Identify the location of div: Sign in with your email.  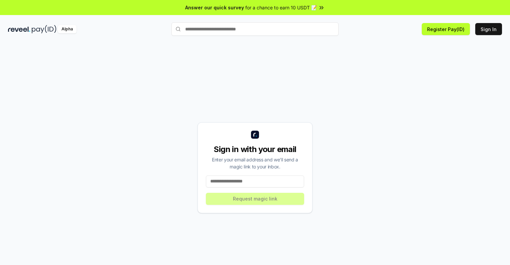
(255, 149).